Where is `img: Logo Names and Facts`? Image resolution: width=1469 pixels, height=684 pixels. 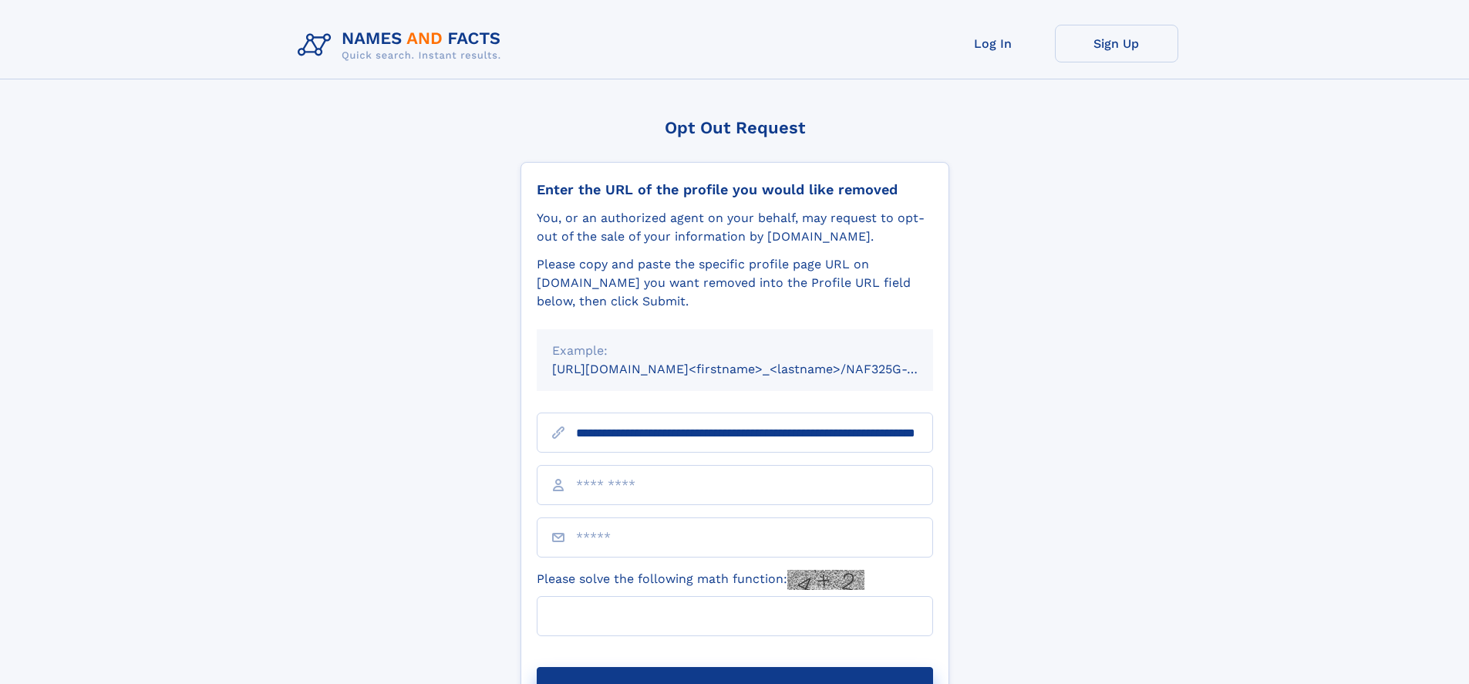
img: Logo Names and Facts is located at coordinates (402, 45).